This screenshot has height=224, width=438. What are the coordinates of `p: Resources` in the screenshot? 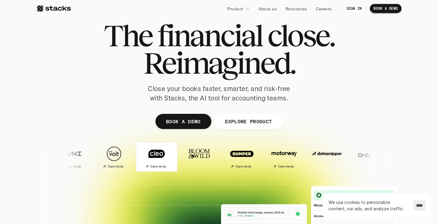 It's located at (296, 9).